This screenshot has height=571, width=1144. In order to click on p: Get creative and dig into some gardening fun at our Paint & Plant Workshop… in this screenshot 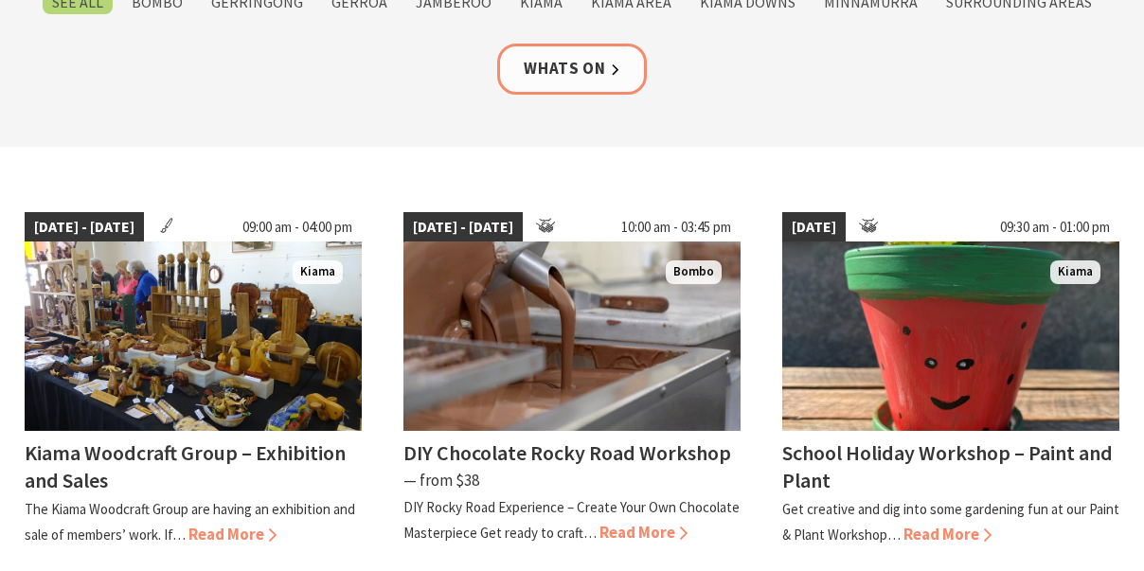, I will do `click(951, 522)`.